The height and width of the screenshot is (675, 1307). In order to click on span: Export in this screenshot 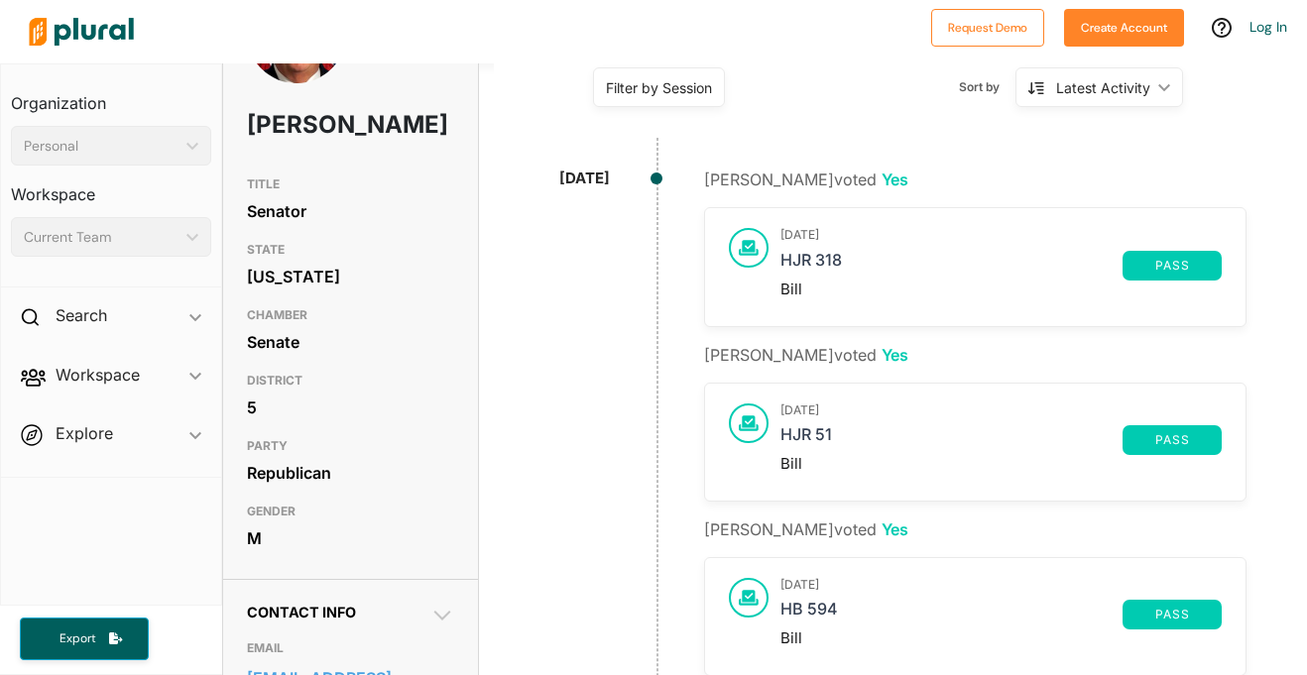, I will do `click(77, 639)`.